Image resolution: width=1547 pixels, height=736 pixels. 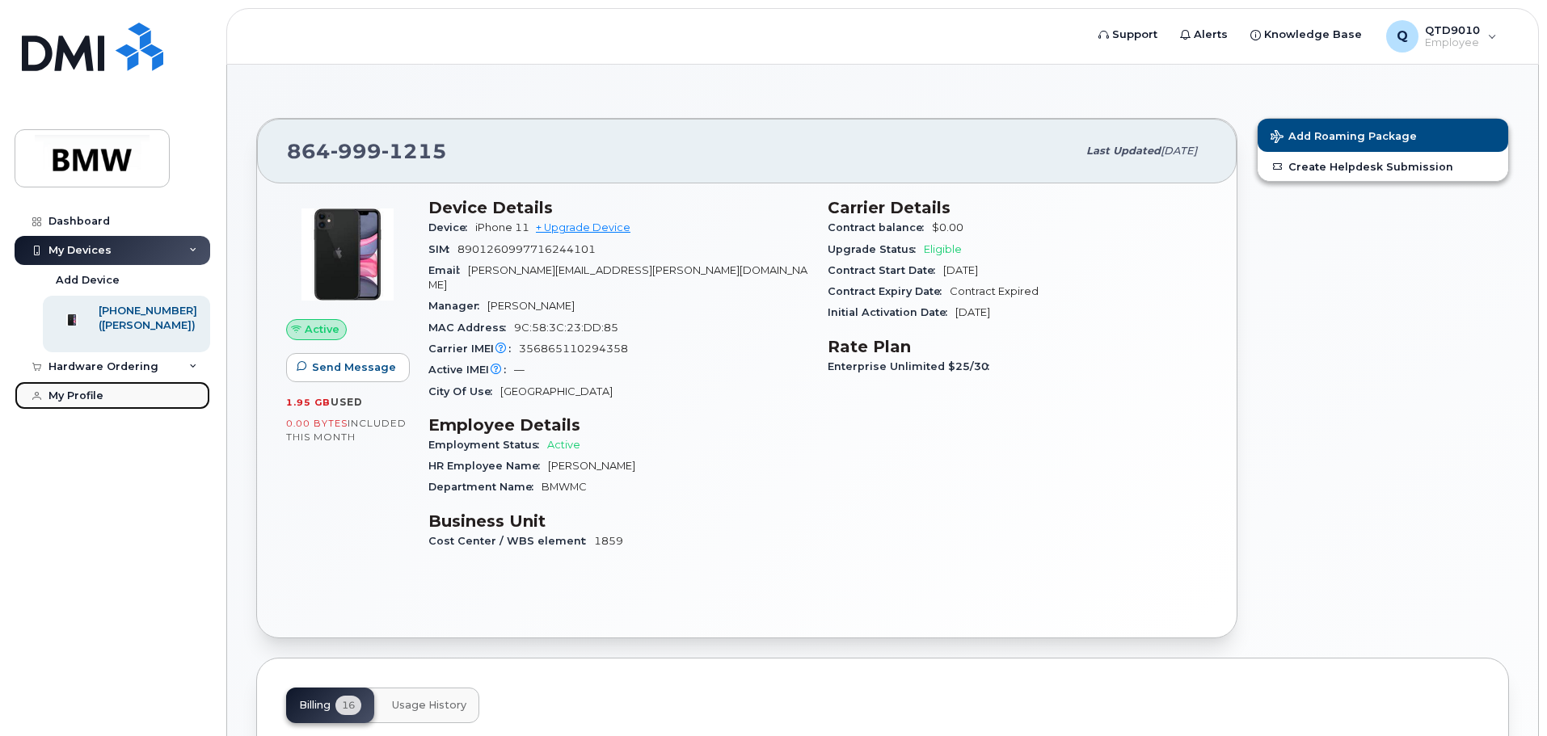 What do you see at coordinates (888, 291) in the screenshot?
I see `span: Contract Expiry Date` at bounding box center [888, 291].